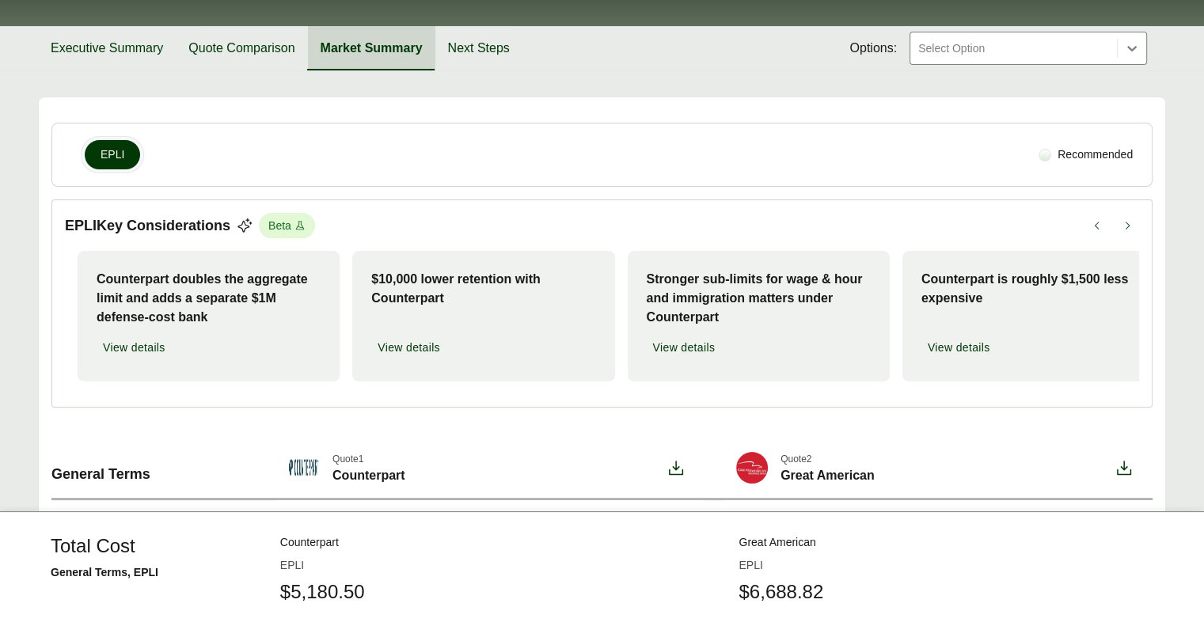  Describe the element at coordinates (1085, 154) in the screenshot. I see `div: Recommended` at that location.